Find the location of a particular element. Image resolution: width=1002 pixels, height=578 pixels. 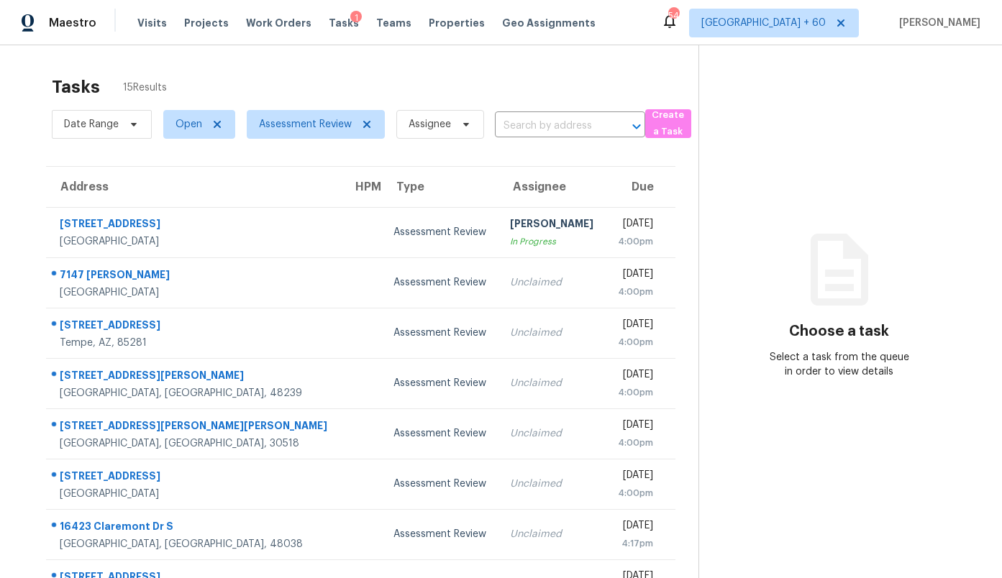

span: Tasks is located at coordinates (344, 23).